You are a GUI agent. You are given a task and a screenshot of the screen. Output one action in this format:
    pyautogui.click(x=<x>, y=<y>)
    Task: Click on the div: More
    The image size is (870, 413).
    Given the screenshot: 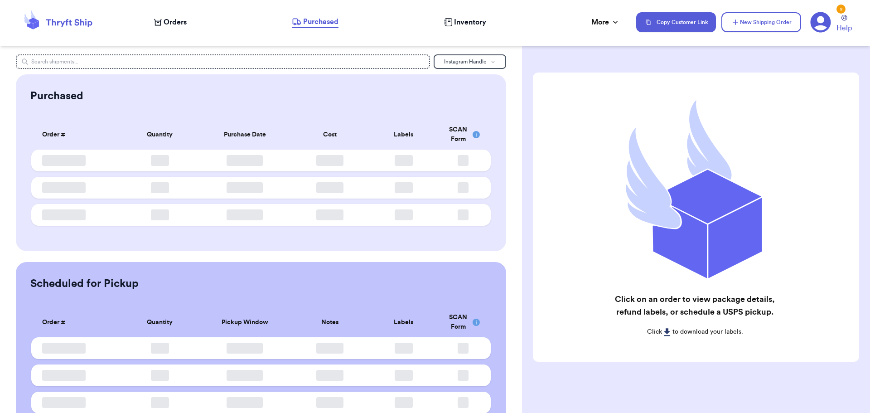 What is the action you would take?
    pyautogui.click(x=605, y=22)
    